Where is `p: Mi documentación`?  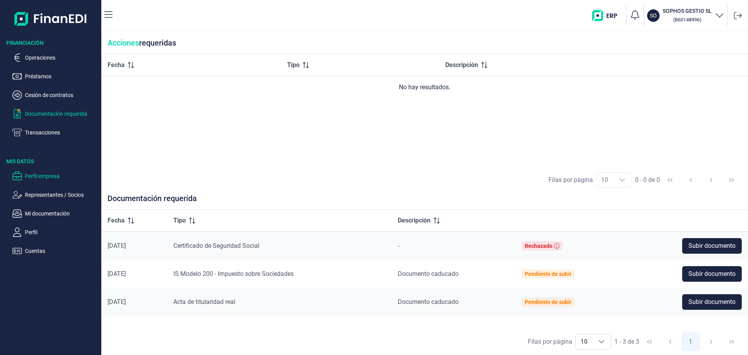
p: Mi documentación is located at coordinates (62, 214).